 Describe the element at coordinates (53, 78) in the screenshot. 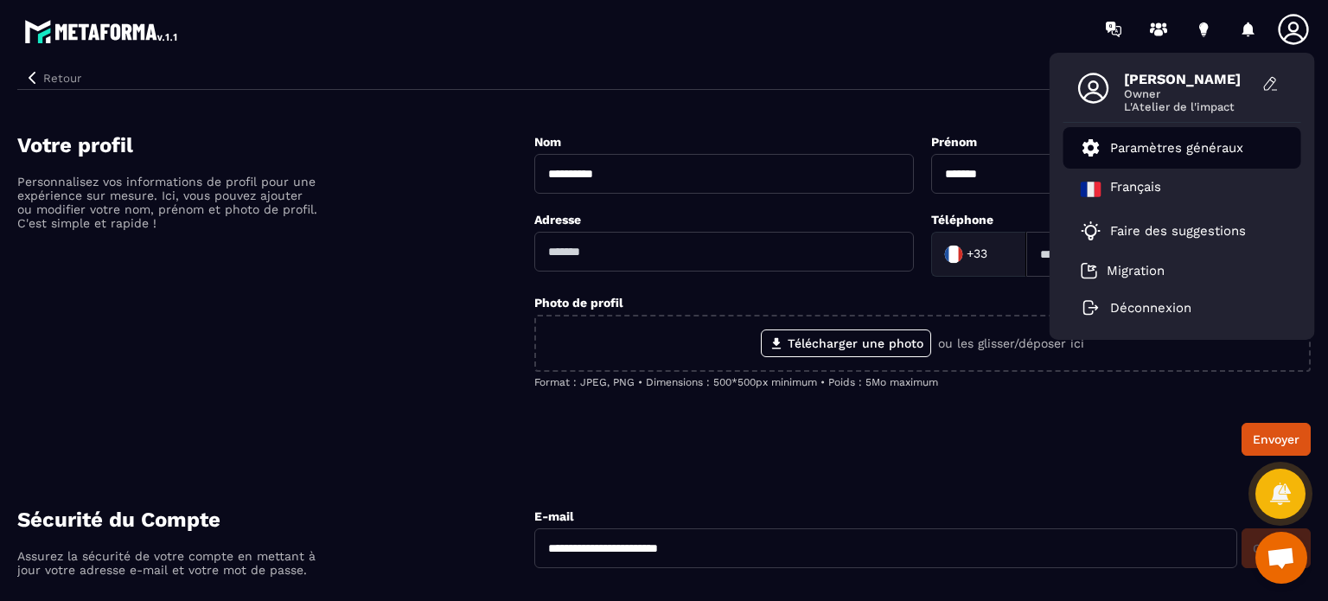

I see `button: Retour` at that location.